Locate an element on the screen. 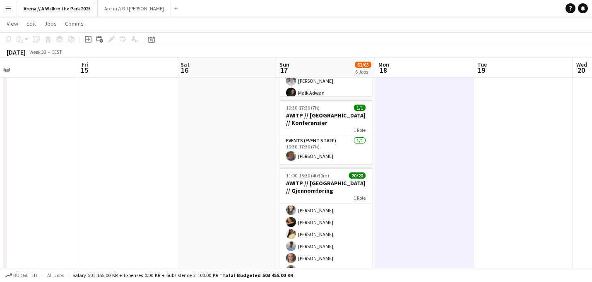 Image resolution: width=592 pixels, height=282 pixels. span: 1/1 is located at coordinates (359, 108).